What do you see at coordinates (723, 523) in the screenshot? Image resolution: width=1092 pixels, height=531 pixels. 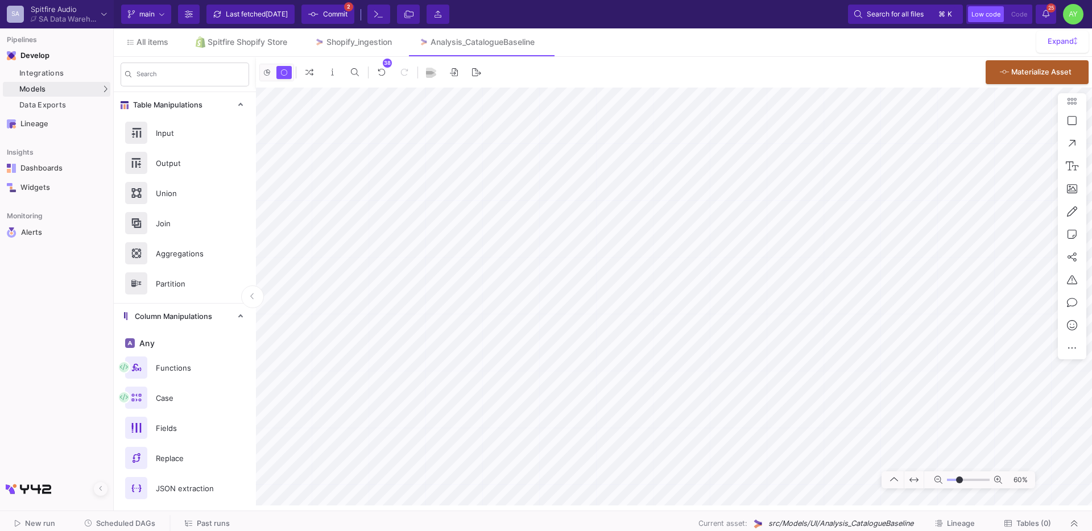 I see `span: Current asset:` at bounding box center [723, 523].